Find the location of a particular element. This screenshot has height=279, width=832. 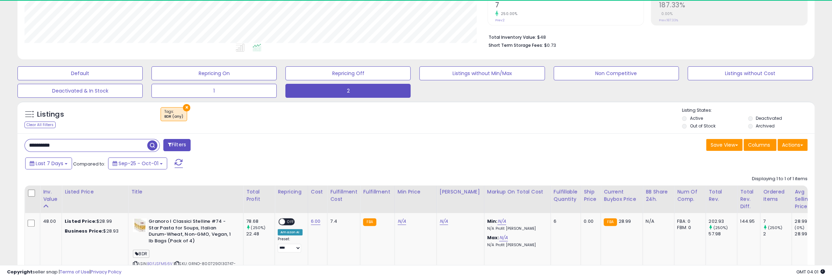

span: OFF is located at coordinates (290, 222).